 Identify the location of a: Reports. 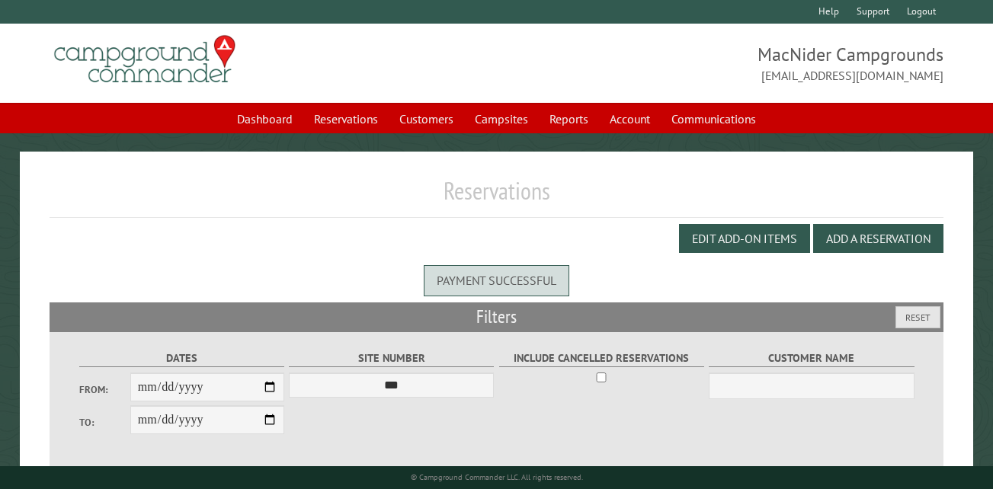
(568, 119).